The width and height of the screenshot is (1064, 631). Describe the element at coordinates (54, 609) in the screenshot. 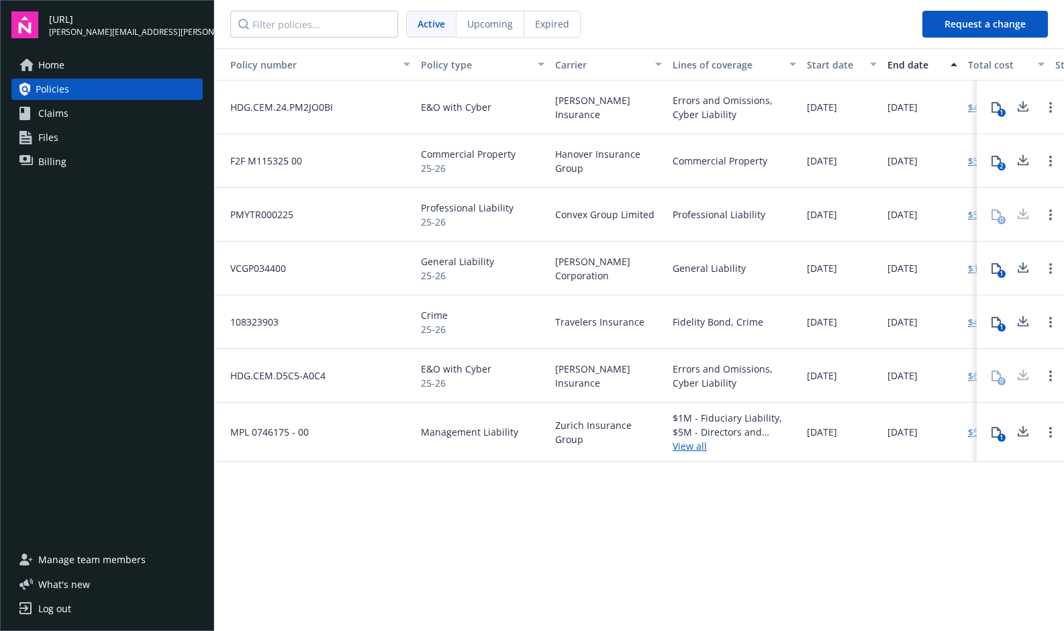

I see `div: Log out` at that location.